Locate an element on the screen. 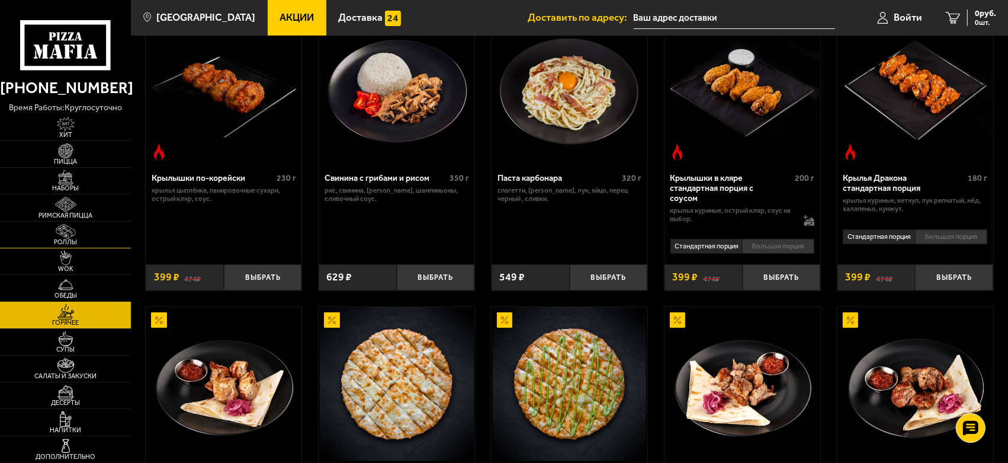 The height and width of the screenshot is (463, 1008). a: АкционныйШашлык из бедра цыпленка is located at coordinates (742, 384).